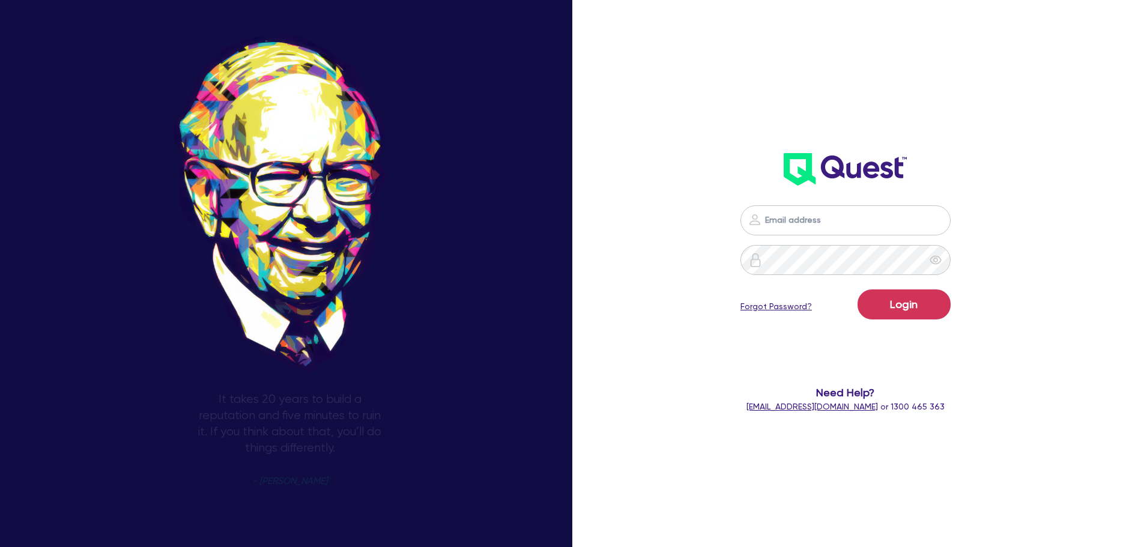  What do you see at coordinates (845, 406) in the screenshot?
I see `span: or 1300 465 363` at bounding box center [845, 406].